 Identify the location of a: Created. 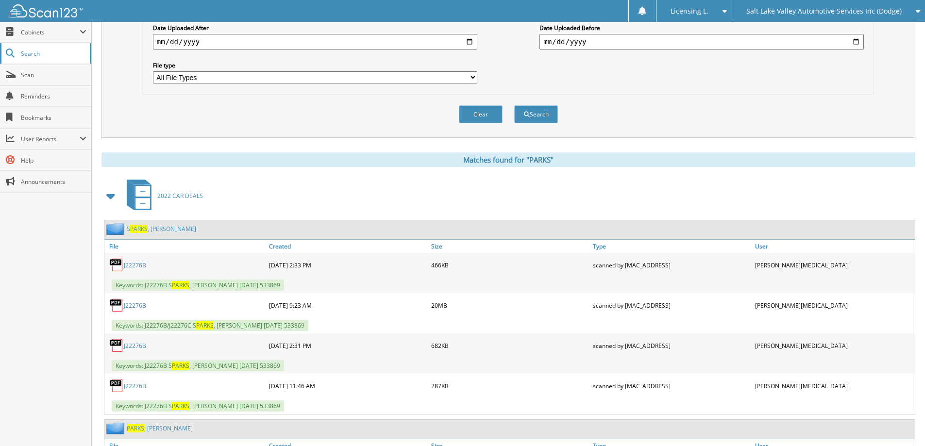
(348, 246).